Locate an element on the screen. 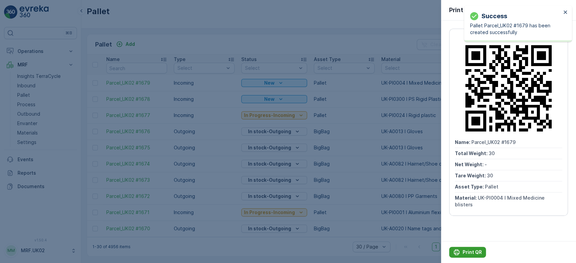 This screenshot has width=576, height=263. span: Total Weight : is located at coordinates (472, 153).